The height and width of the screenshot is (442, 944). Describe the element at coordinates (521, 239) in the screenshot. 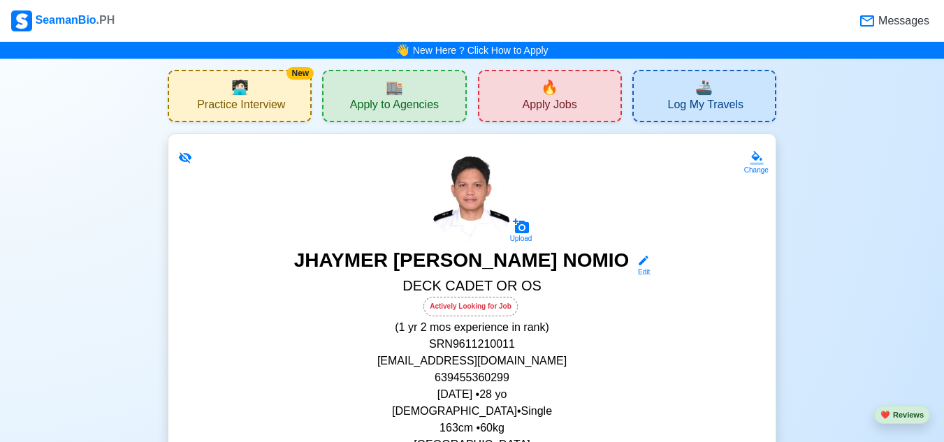

I see `div: Upload` at that location.